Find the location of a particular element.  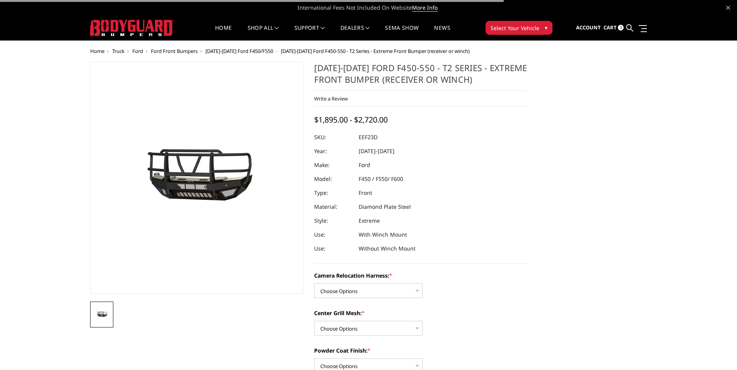

a: Support is located at coordinates (310, 33).